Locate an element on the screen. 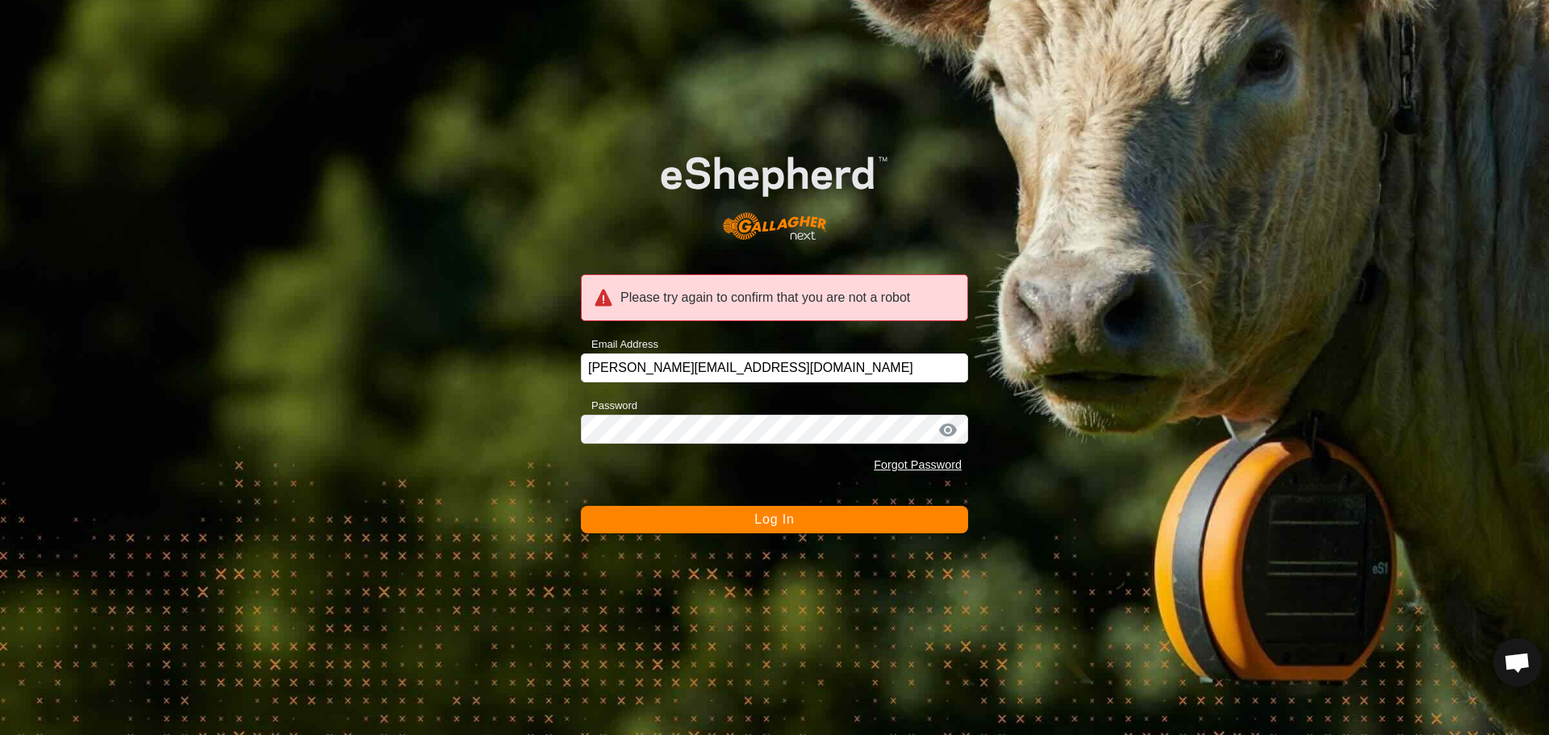  label: Email Address is located at coordinates (619, 344).